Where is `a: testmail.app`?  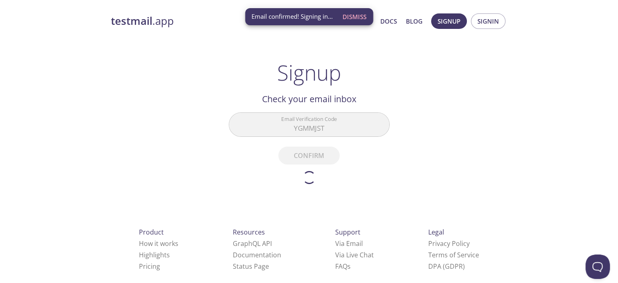
a: testmail.app is located at coordinates (207, 21).